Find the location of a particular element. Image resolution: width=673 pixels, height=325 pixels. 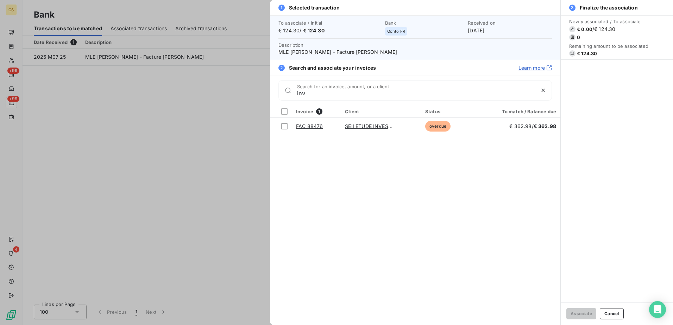

span: € 362.98 is located at coordinates (545, 126).